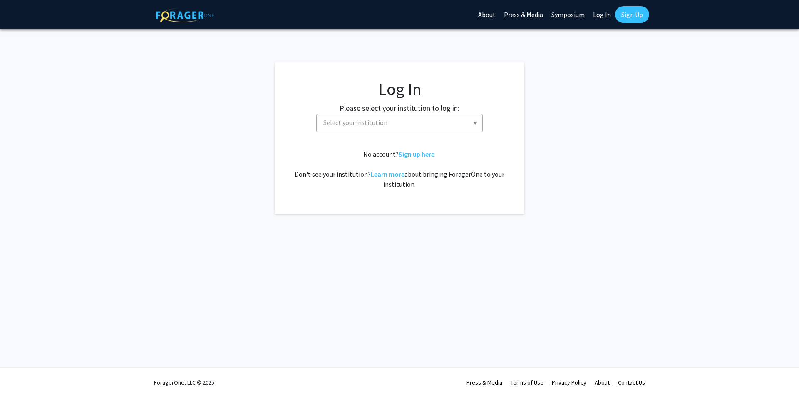 This screenshot has width=799, height=397. Describe the element at coordinates (184, 382) in the screenshot. I see `div: ForagerOne, LLC © 2025` at that location.